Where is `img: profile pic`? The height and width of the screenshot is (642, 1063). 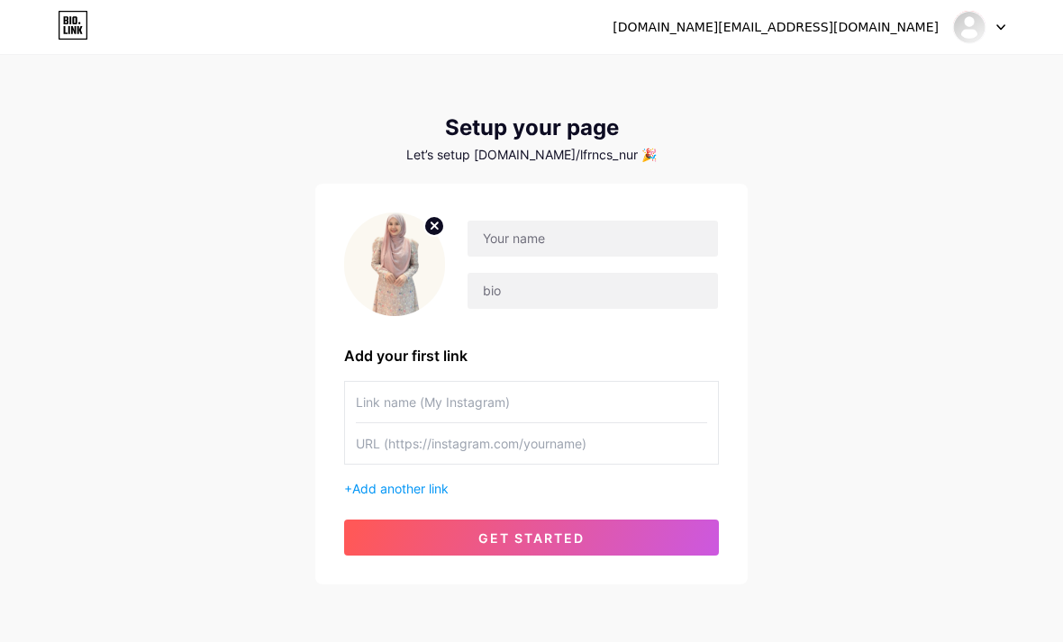 img: profile pic is located at coordinates (394, 264).